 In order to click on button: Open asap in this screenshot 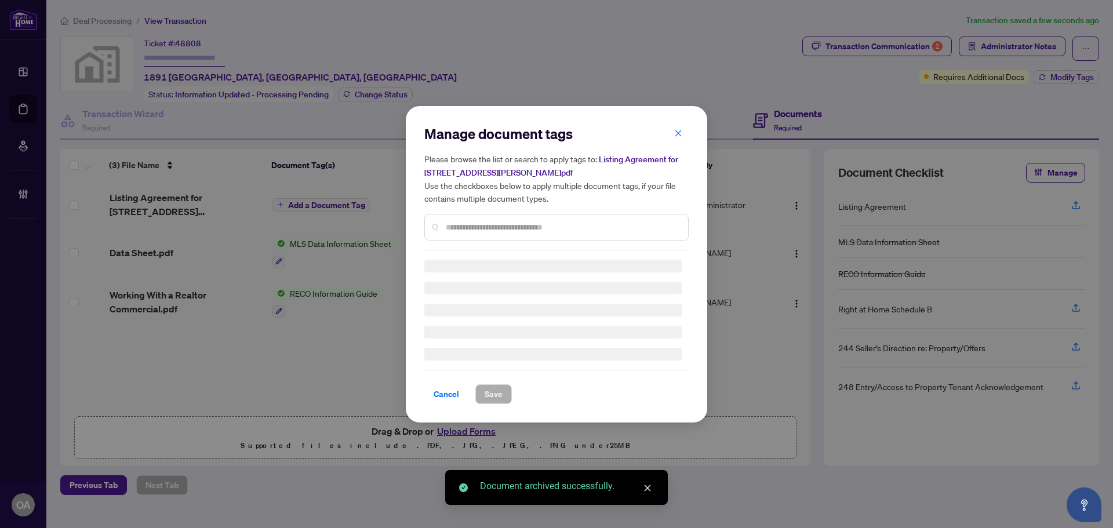, I will do `click(1084, 505)`.